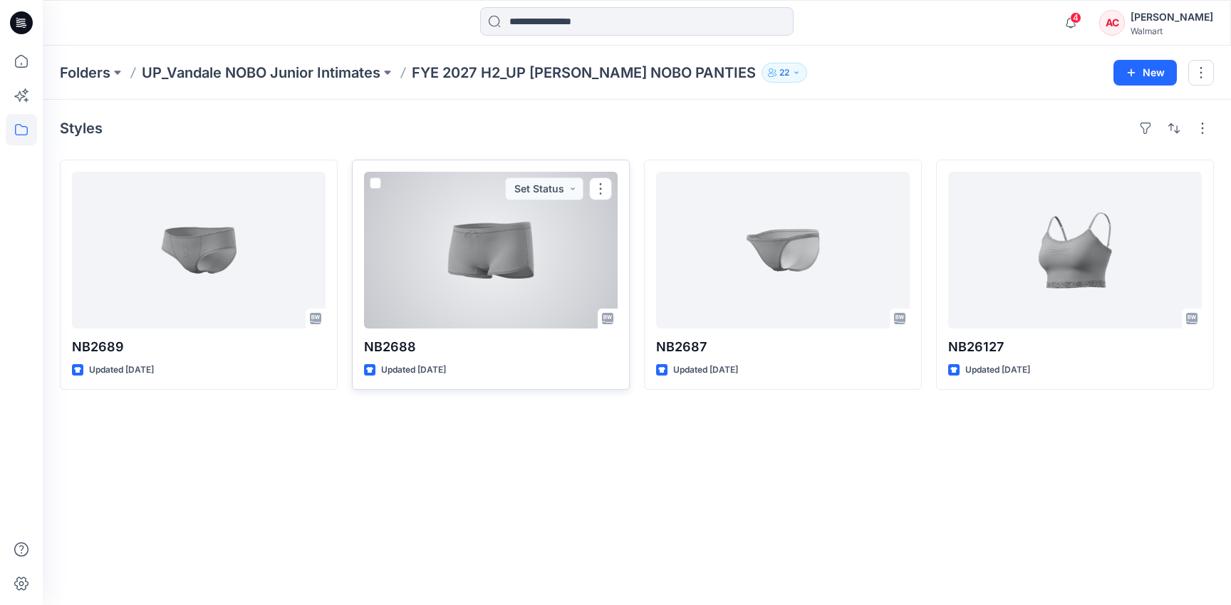 This screenshot has height=605, width=1231. Describe the element at coordinates (85, 73) in the screenshot. I see `a: Folders` at that location.